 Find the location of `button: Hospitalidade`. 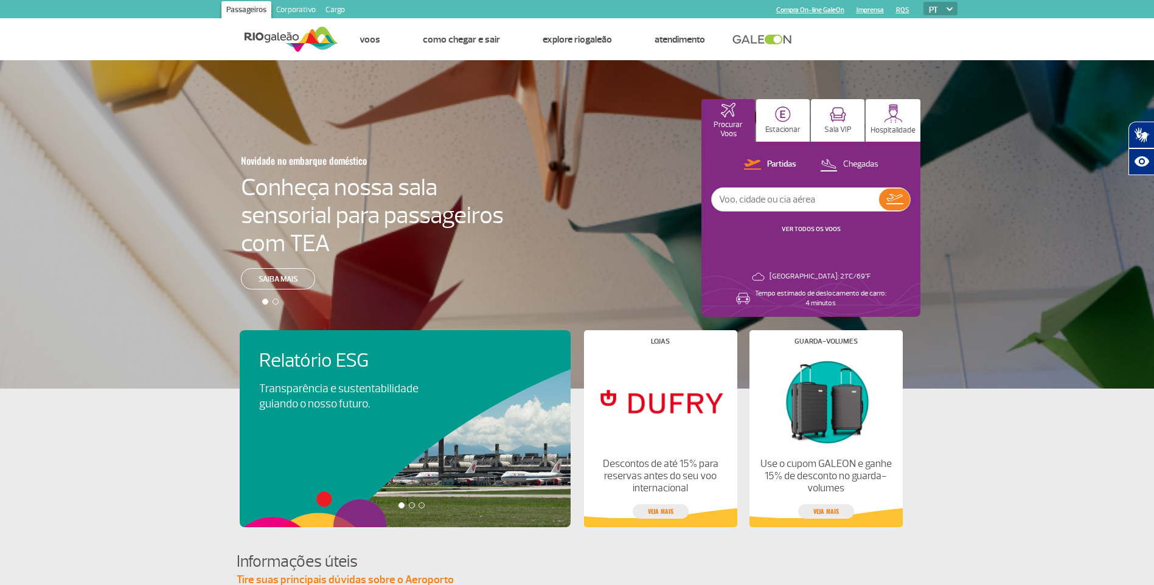

button: Hospitalidade is located at coordinates (893, 120).